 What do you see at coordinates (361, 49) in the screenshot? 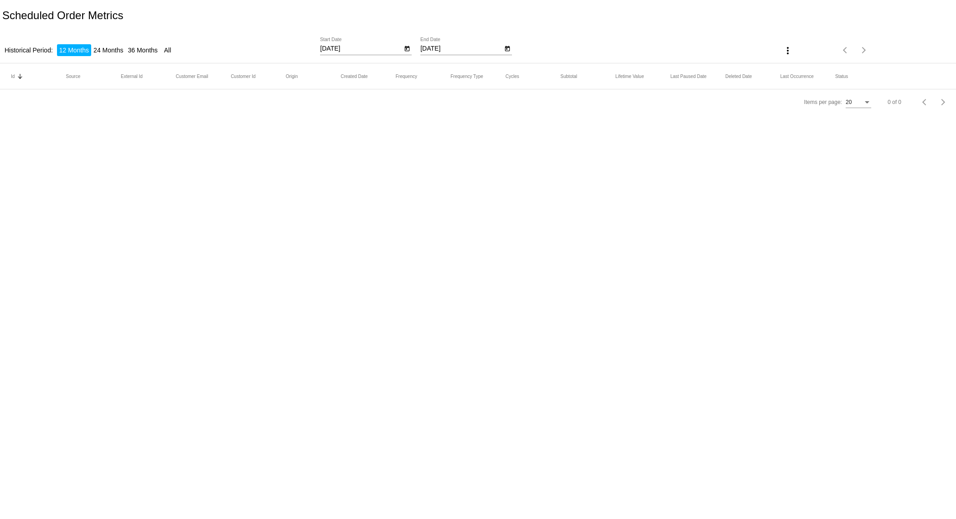
I see `input: Start Date` at bounding box center [361, 49].